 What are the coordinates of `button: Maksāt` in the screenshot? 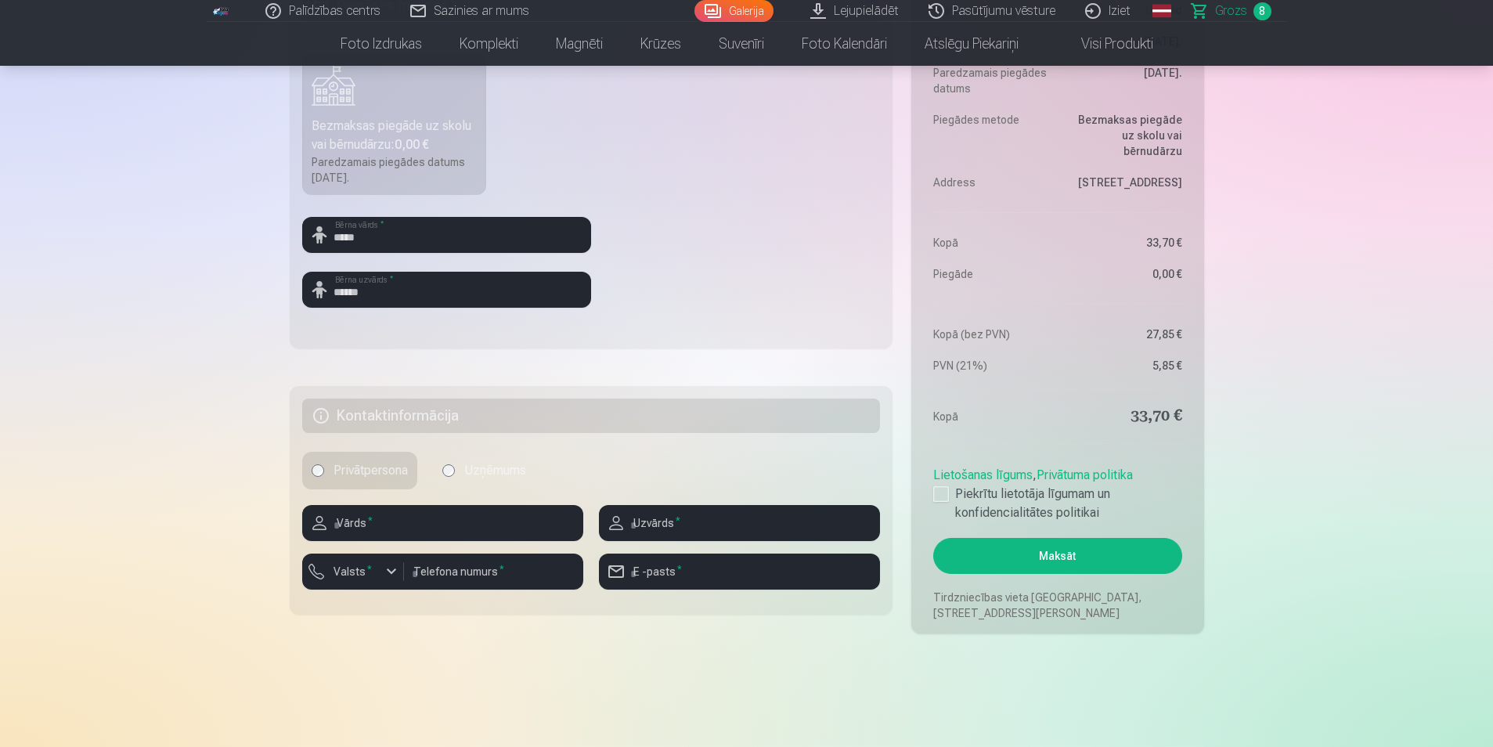 It's located at (1057, 556).